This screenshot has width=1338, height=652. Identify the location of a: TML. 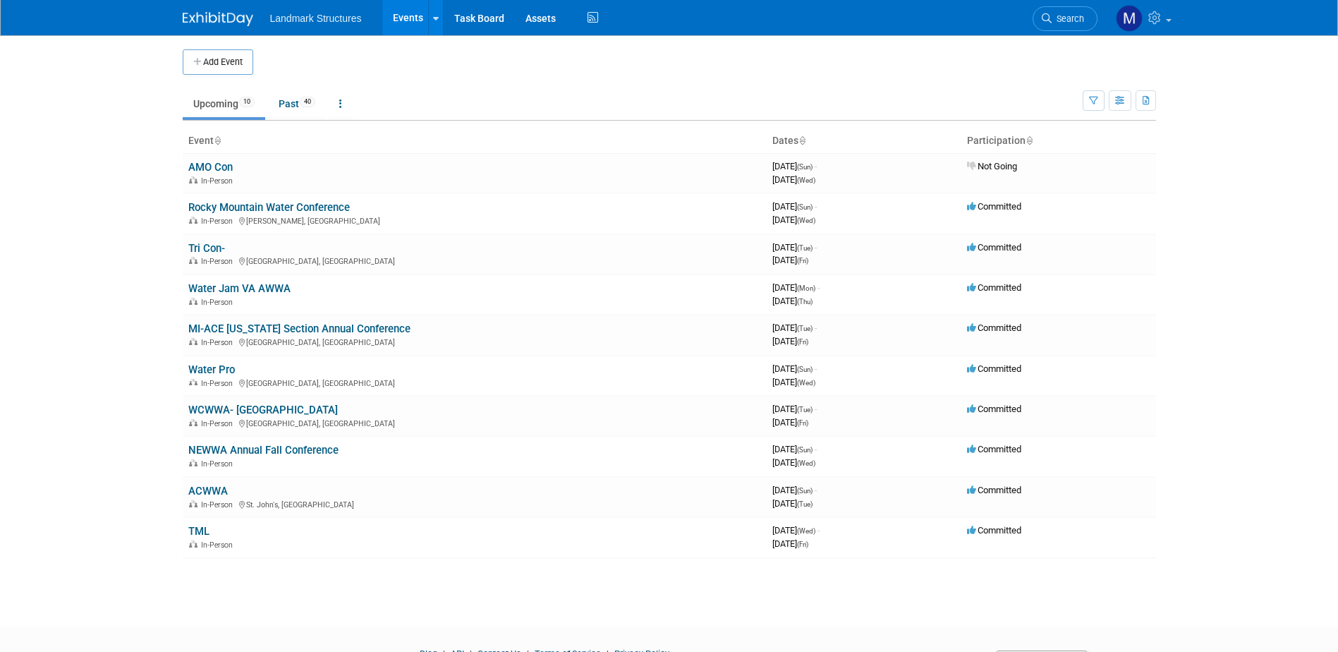
(199, 531).